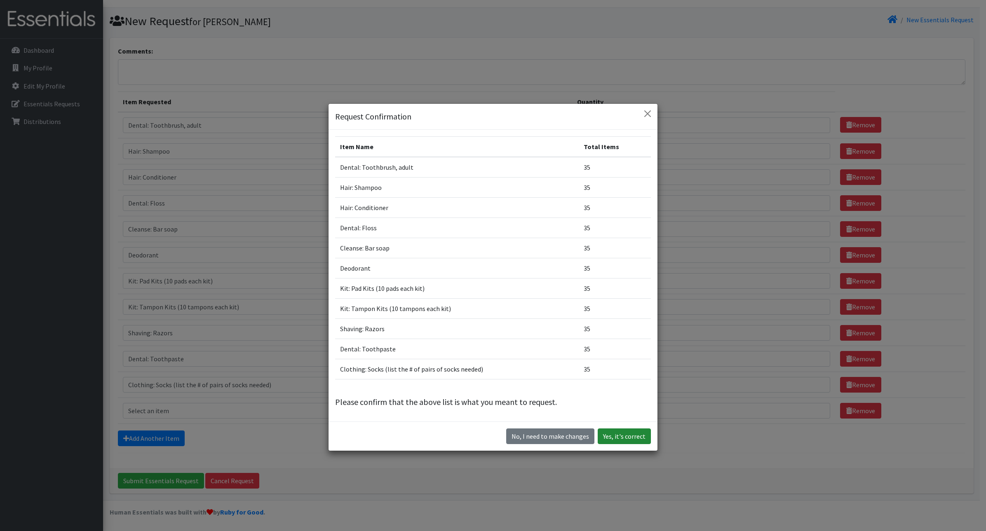 The height and width of the screenshot is (531, 986). I want to click on th: Item Name, so click(457, 147).